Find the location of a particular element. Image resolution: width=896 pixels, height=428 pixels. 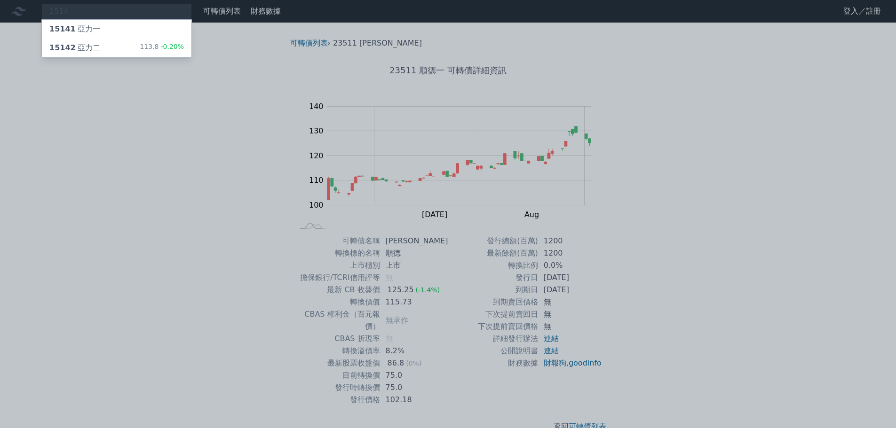

div: 亞力一 is located at coordinates (75, 29).